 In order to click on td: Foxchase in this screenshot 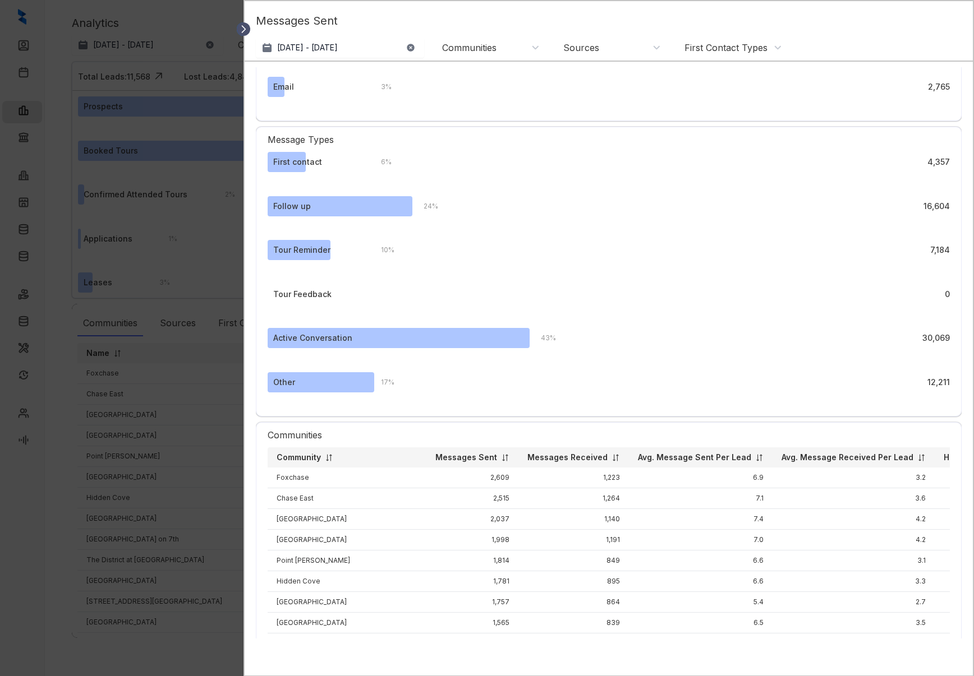, I will do `click(347, 478)`.